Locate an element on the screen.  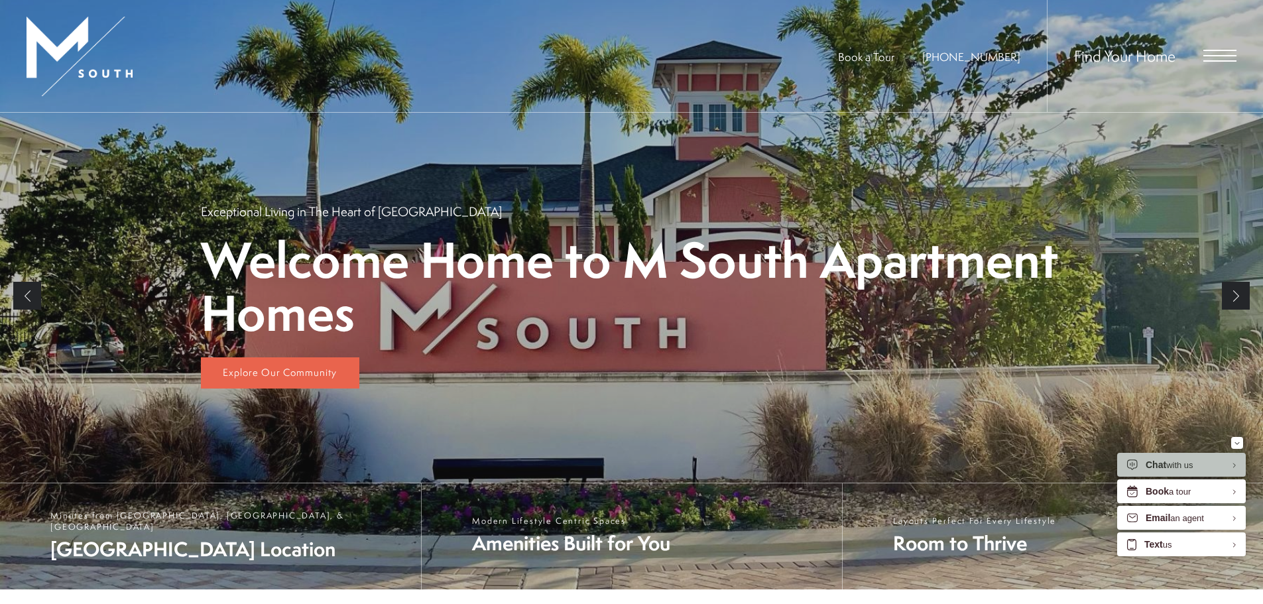
a: Next is located at coordinates (1235, 296).